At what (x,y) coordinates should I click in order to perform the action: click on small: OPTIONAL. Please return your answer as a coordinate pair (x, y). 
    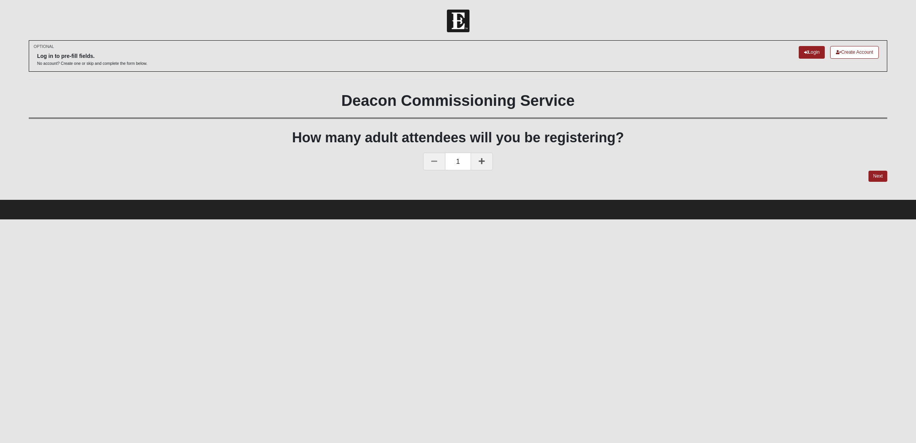
    Looking at the image, I should click on (44, 46).